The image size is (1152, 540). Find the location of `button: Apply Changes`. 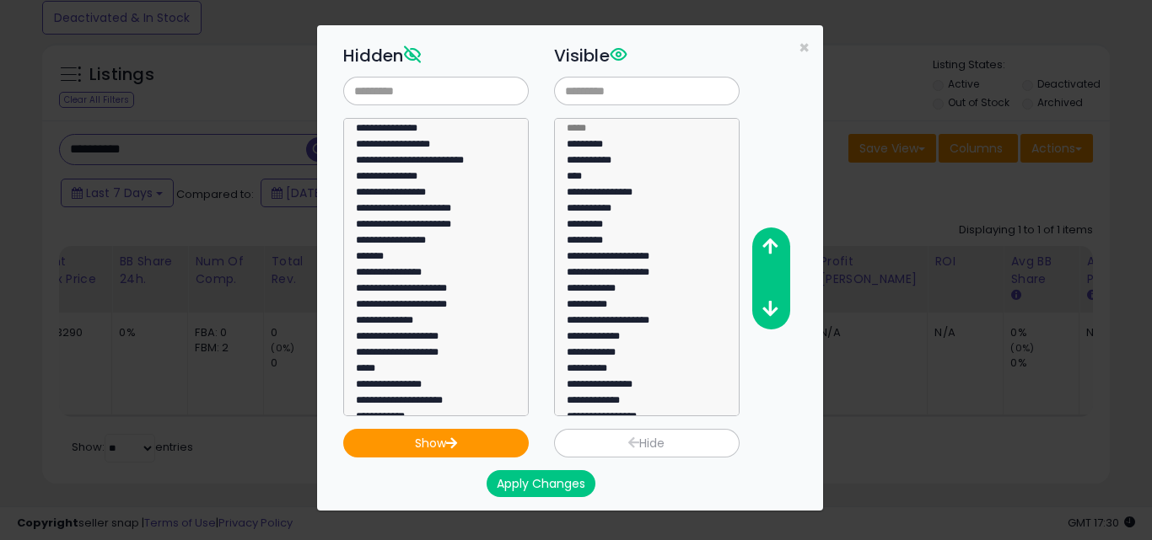

button: Apply Changes is located at coordinates (540, 484).